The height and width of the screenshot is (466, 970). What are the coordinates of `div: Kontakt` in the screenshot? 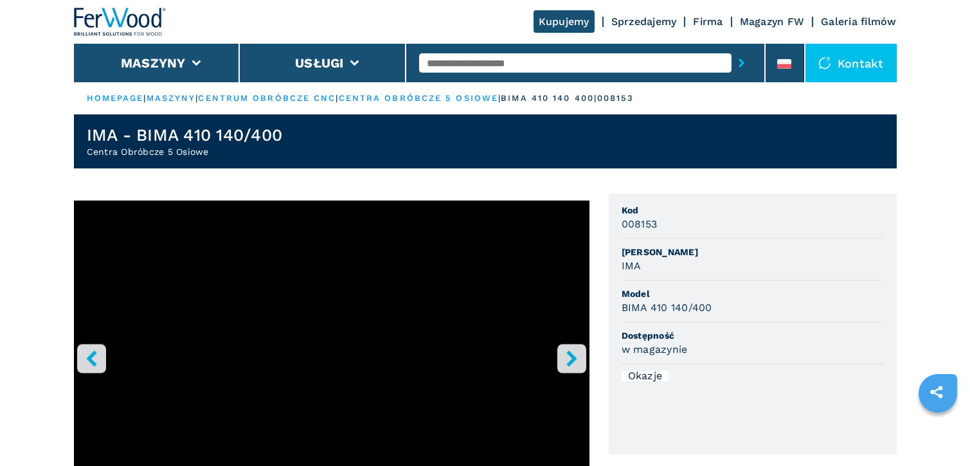 It's located at (851, 63).